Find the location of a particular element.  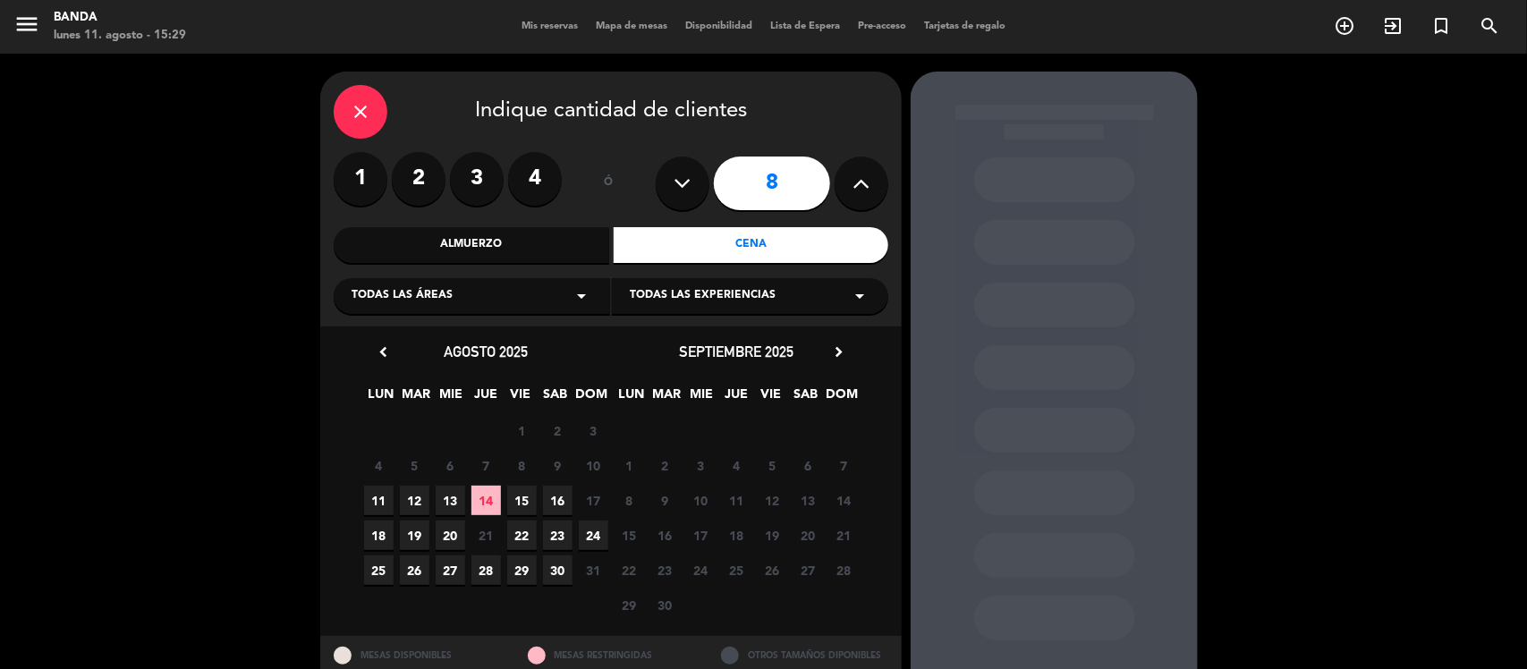

i: search is located at coordinates (1490, 26).